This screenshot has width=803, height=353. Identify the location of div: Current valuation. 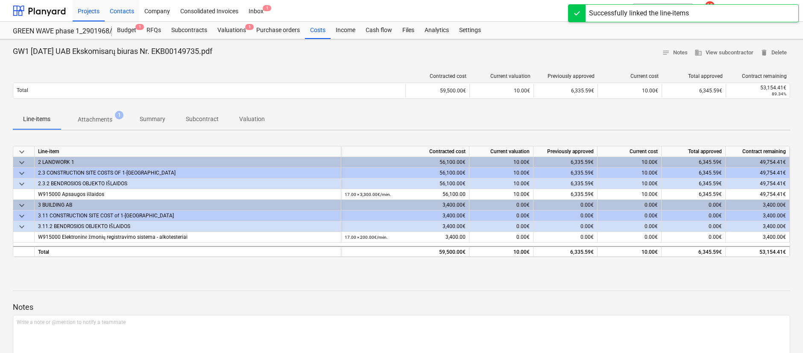
(502, 151).